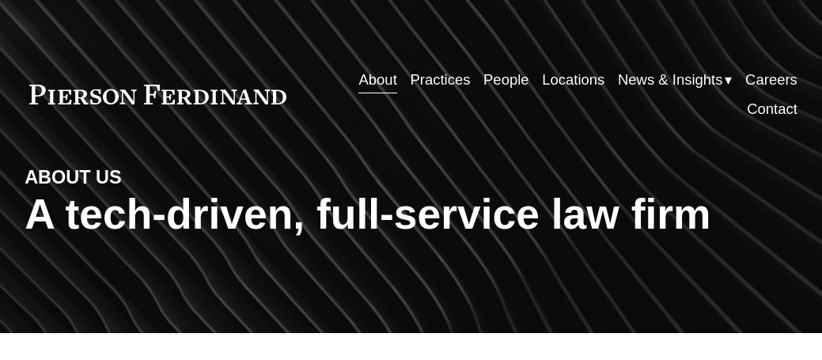 Image resolution: width=822 pixels, height=360 pixels. Describe the element at coordinates (507, 80) in the screenshot. I see `a: People` at that location.